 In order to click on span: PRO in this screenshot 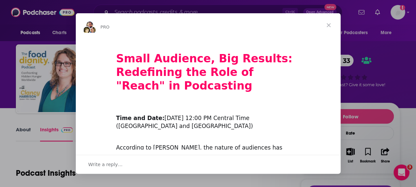, I will do `click(105, 27)`.